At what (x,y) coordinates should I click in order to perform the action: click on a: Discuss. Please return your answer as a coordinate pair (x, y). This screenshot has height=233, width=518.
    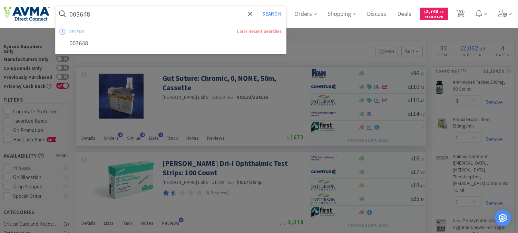
    Looking at the image, I should click on (377, 14).